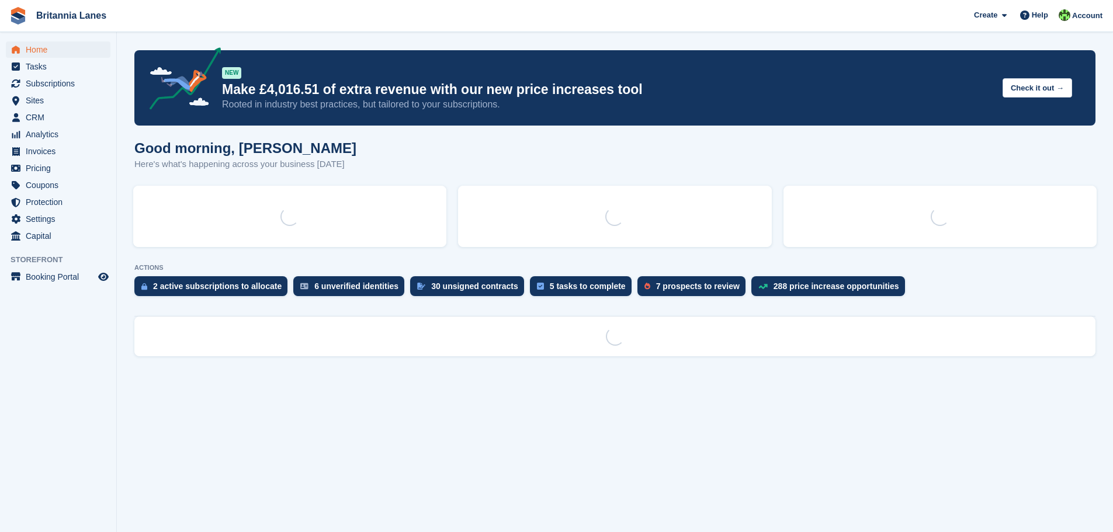  What do you see at coordinates (352, 289) in the screenshot?
I see `a: 6 unverified identities` at bounding box center [352, 289].